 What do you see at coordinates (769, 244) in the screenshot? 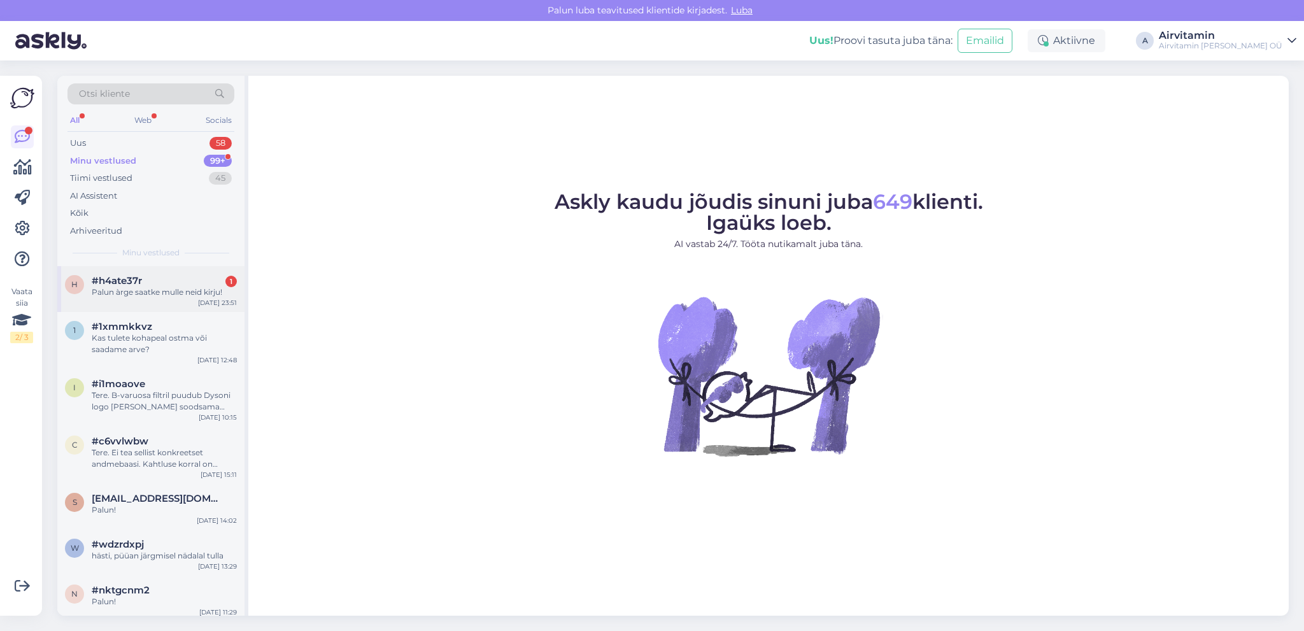
I see `p: AI vastab 24/7. Tööta nutikamalt juba täna.` at bounding box center [769, 244].